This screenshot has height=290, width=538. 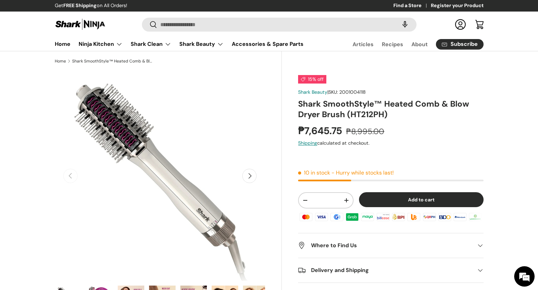 I want to click on a: Shark Ninja Philippines, so click(x=80, y=24).